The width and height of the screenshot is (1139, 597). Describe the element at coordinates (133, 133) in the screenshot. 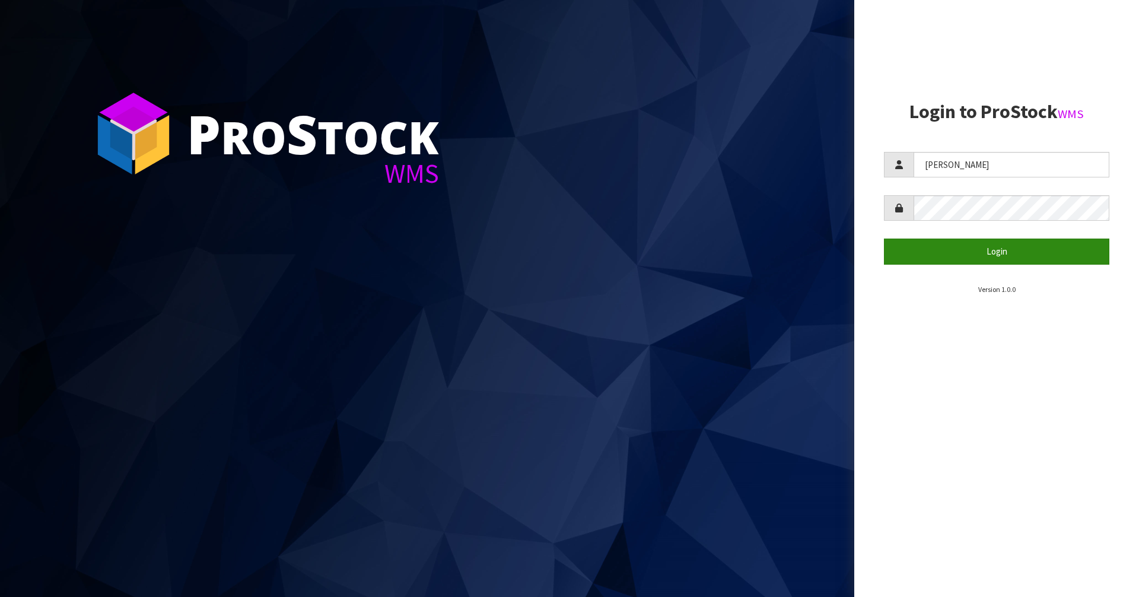

I see `img: ProStock Cube` at that location.